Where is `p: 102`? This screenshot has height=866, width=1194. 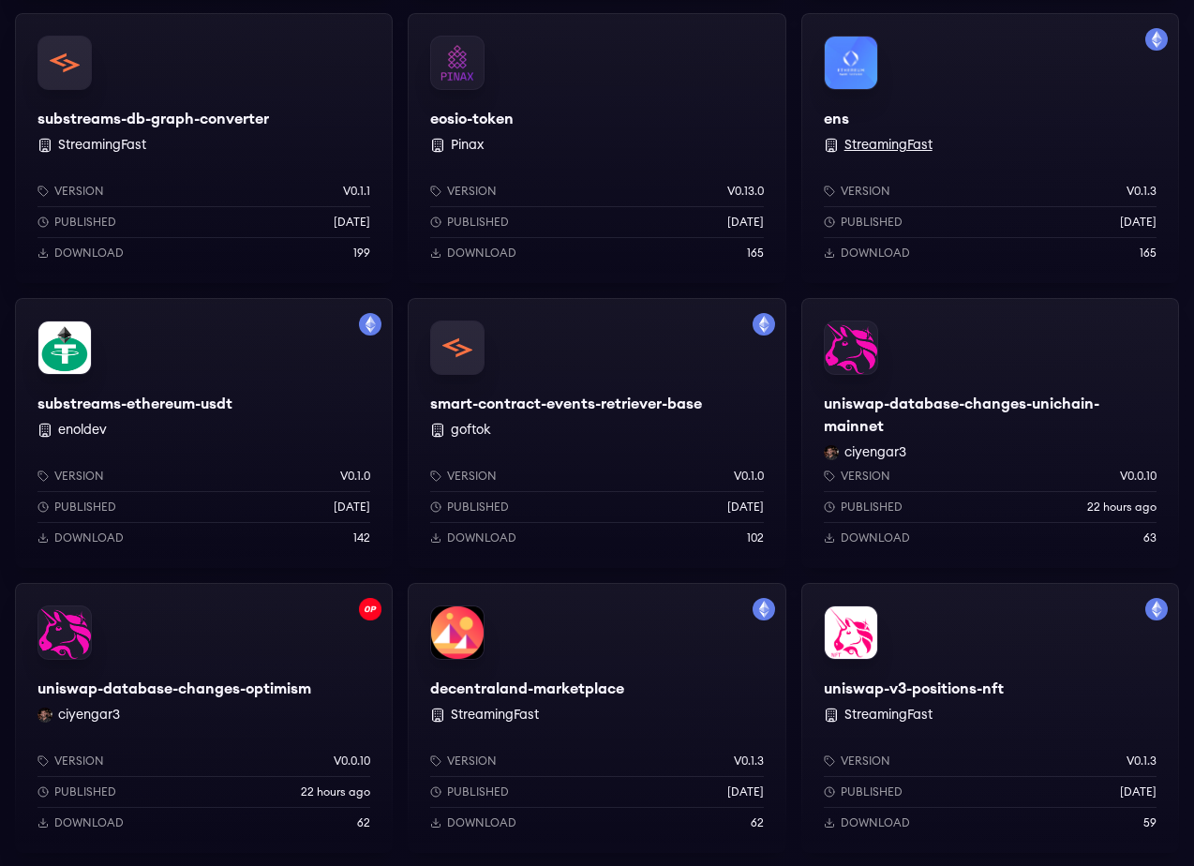 p: 102 is located at coordinates (755, 538).